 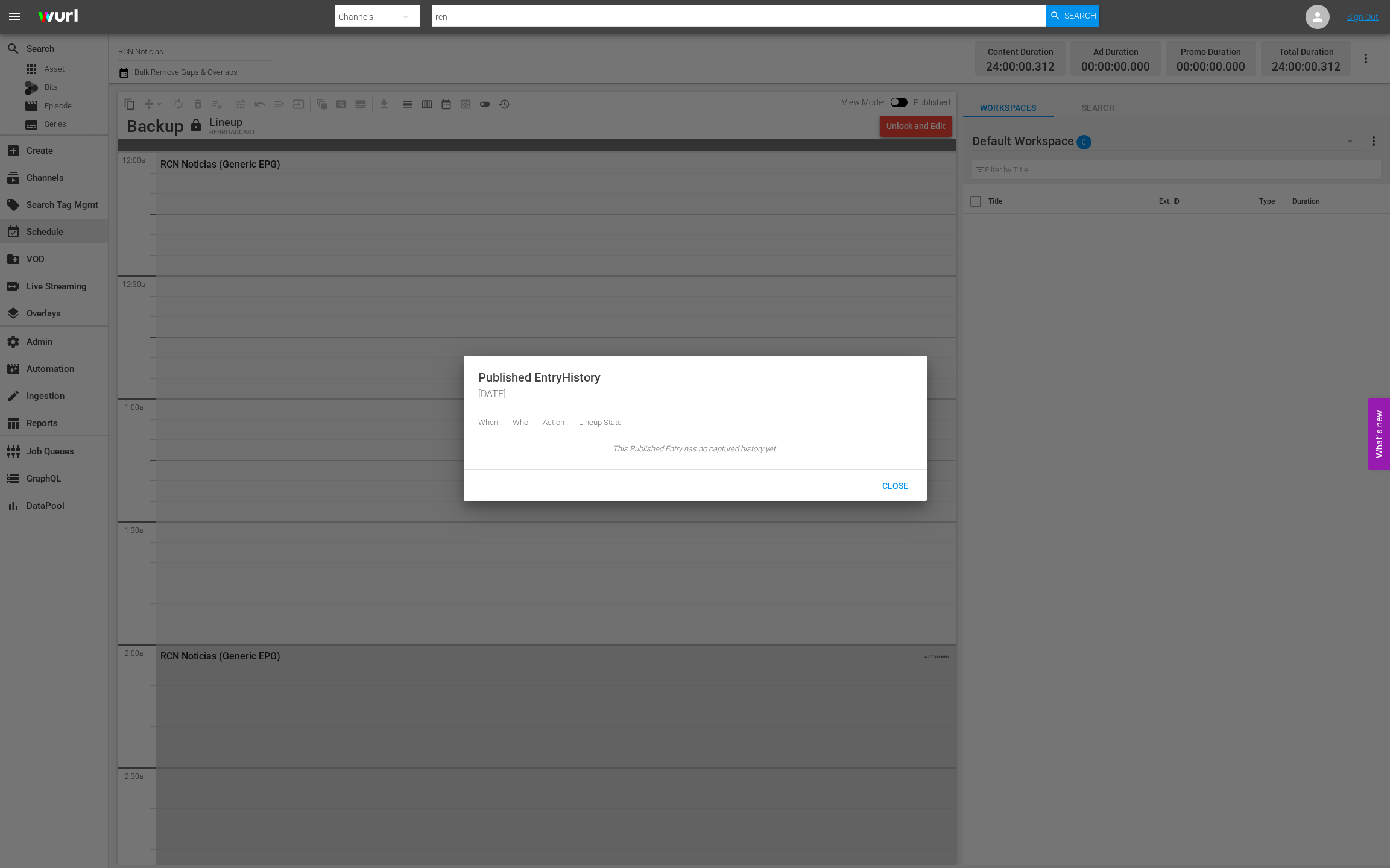 I want to click on span: Search, so click(x=1080, y=16).